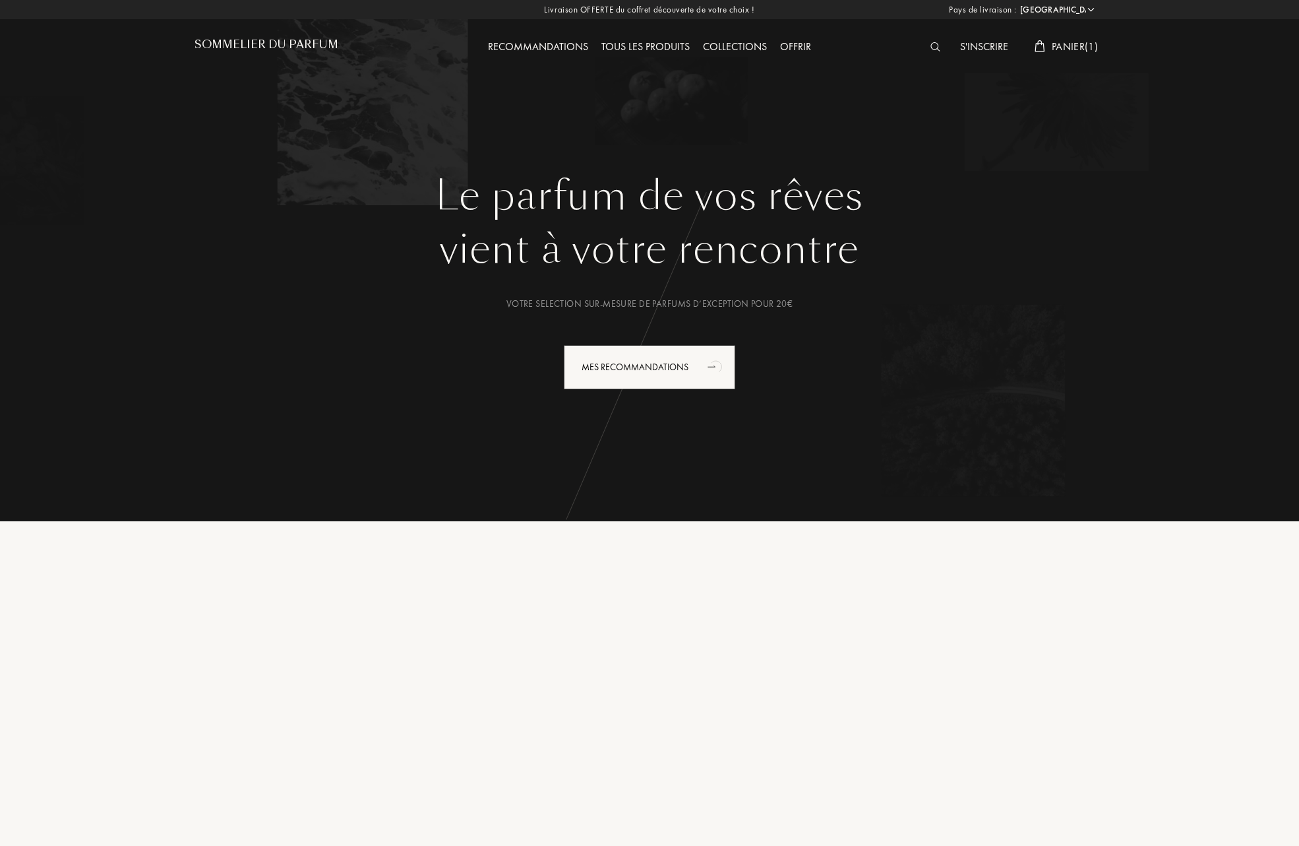 Image resolution: width=1299 pixels, height=846 pixels. What do you see at coordinates (646, 46) in the screenshot?
I see `a: Tous les produits` at bounding box center [646, 46].